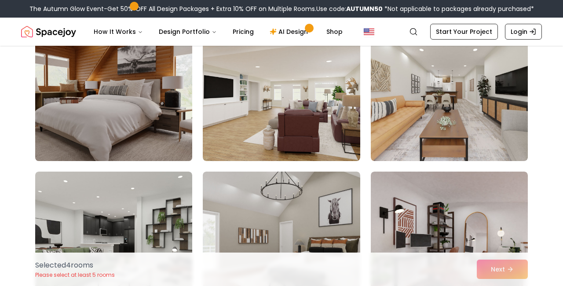 The image size is (563, 286). What do you see at coordinates (524, 32) in the screenshot?
I see `a: Login` at bounding box center [524, 32].